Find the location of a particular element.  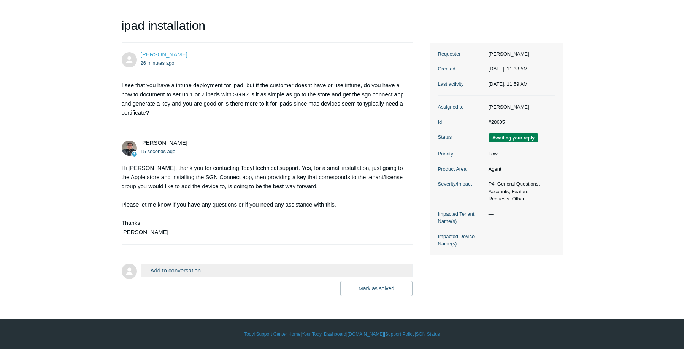

dt: Requester is located at coordinates (462, 54).